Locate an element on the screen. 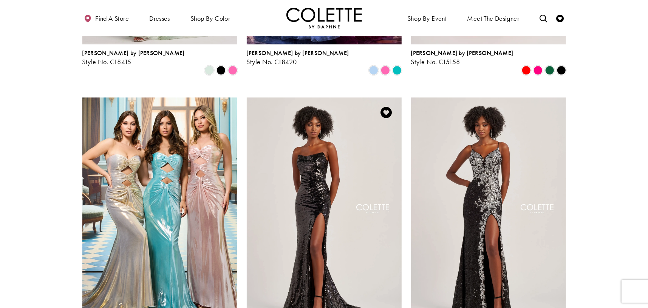  a: Check Wishlist is located at coordinates (560, 18).